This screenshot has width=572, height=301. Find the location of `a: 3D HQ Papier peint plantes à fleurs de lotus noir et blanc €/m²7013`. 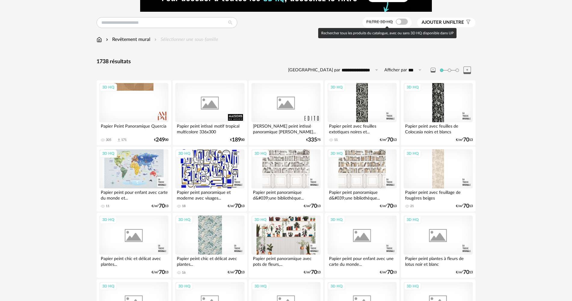

a: 3D HQ Papier peint plantes à fleurs de lotus noir et blanc €/m²7013 is located at coordinates (438, 245).